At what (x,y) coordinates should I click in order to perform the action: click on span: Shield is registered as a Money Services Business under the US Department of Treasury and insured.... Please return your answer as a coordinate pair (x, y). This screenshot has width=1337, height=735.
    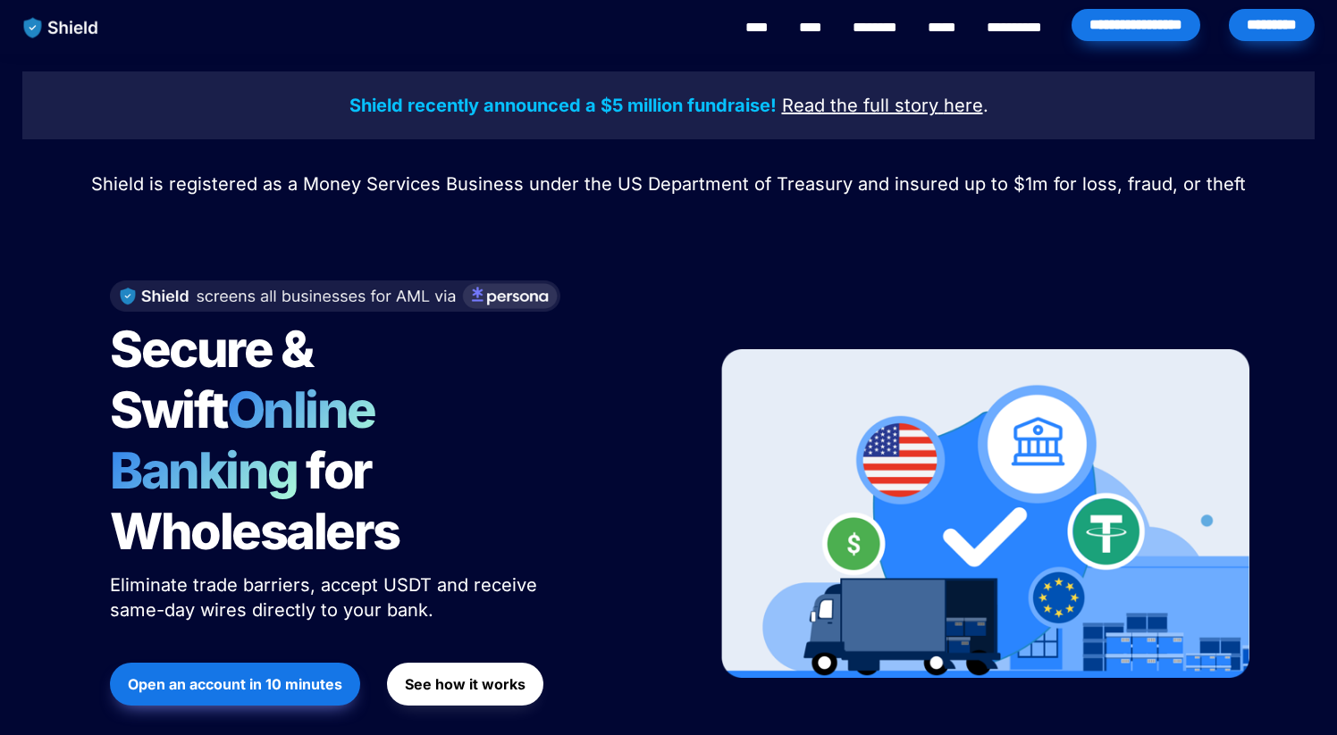
    Looking at the image, I should click on (668, 184).